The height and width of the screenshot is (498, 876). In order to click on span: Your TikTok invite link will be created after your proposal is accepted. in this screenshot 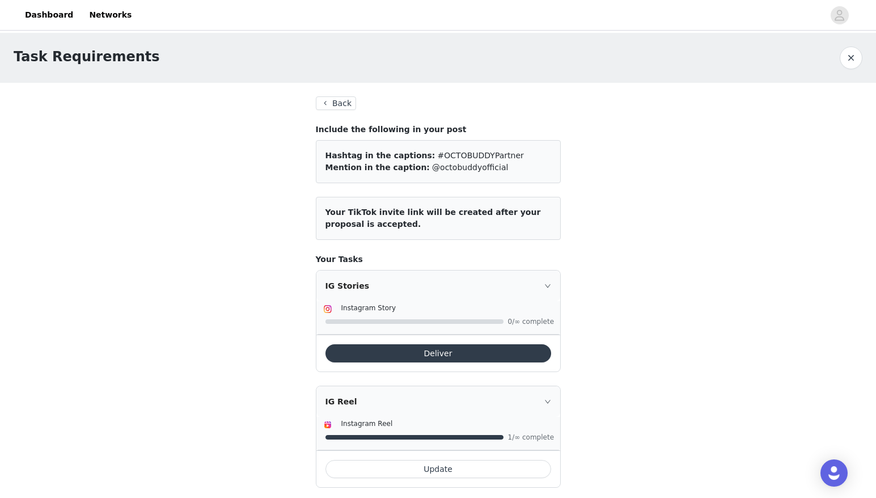, I will do `click(433, 218)`.